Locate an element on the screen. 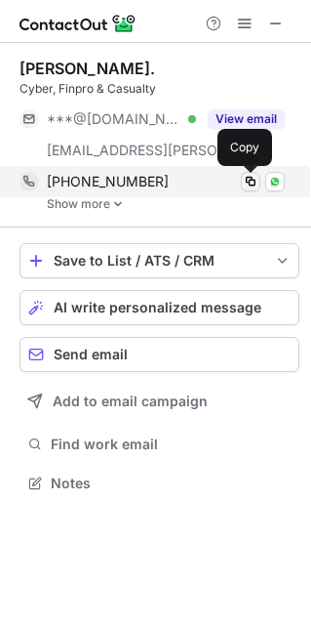 The width and height of the screenshot is (311, 624). span: AI write personalized message is located at coordinates (157, 308).